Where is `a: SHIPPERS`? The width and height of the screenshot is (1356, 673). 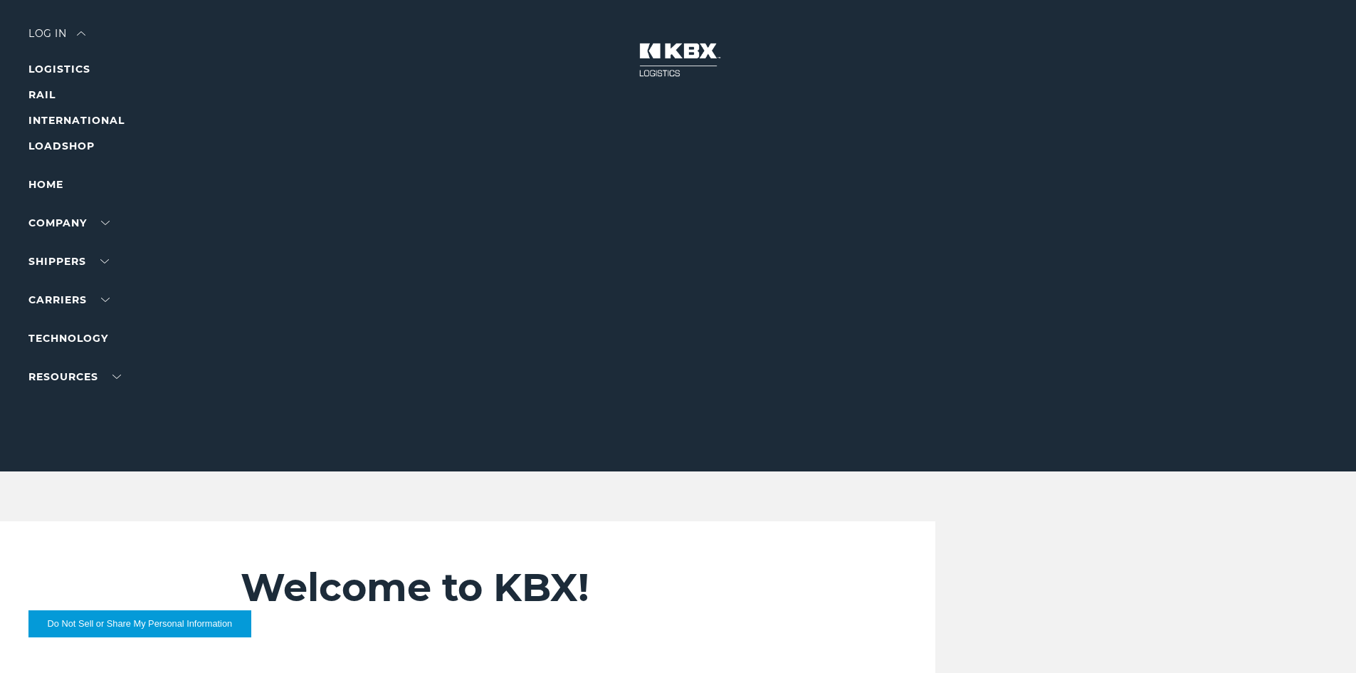
a: SHIPPERS is located at coordinates (68, 261).